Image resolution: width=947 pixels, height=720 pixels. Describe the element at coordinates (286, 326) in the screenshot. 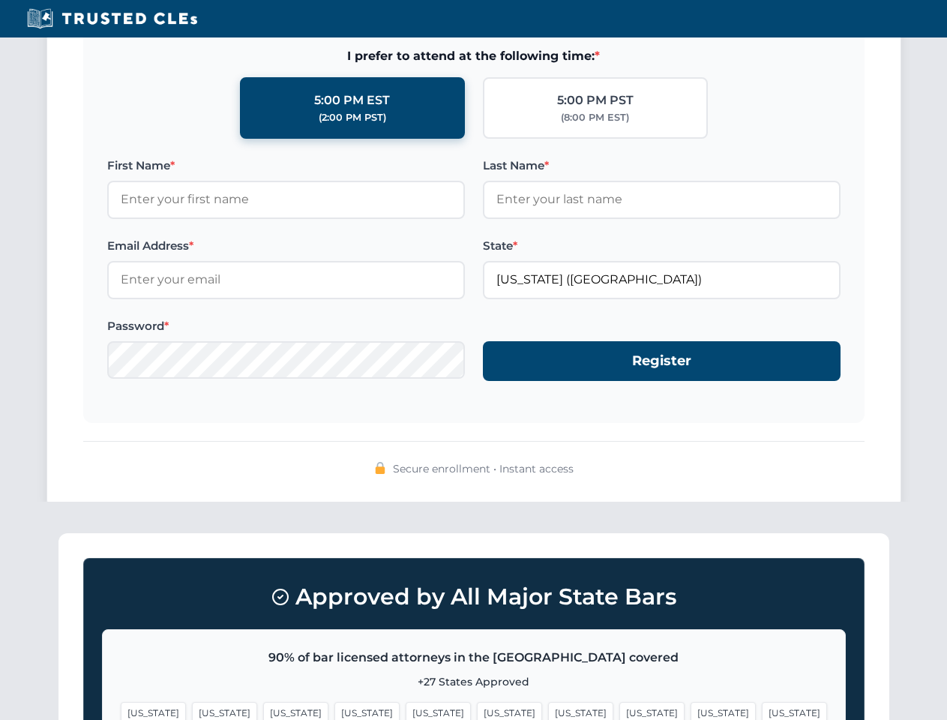

I see `label: Password` at that location.